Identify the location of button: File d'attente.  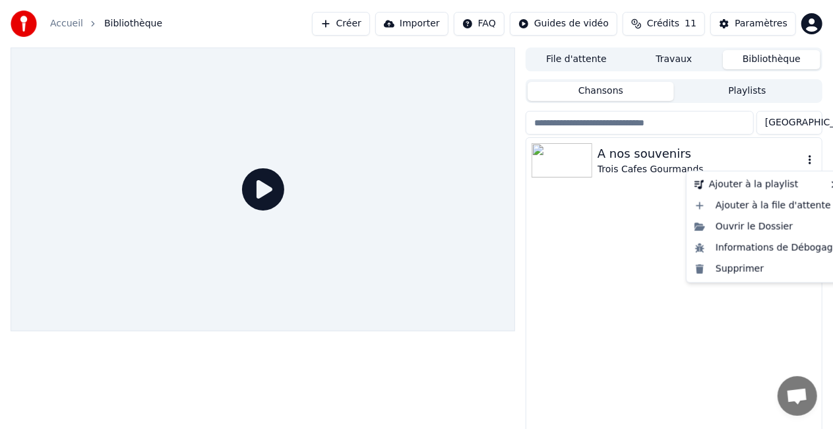
(577, 59).